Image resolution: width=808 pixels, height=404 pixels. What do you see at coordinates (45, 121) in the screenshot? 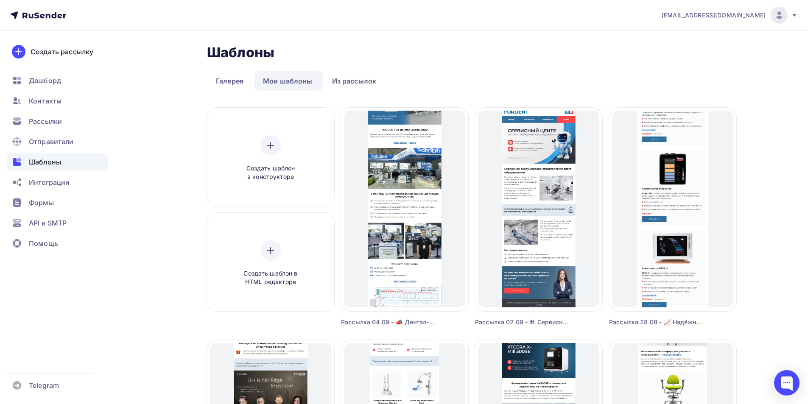
I see `span: Рассылки` at bounding box center [45, 121].